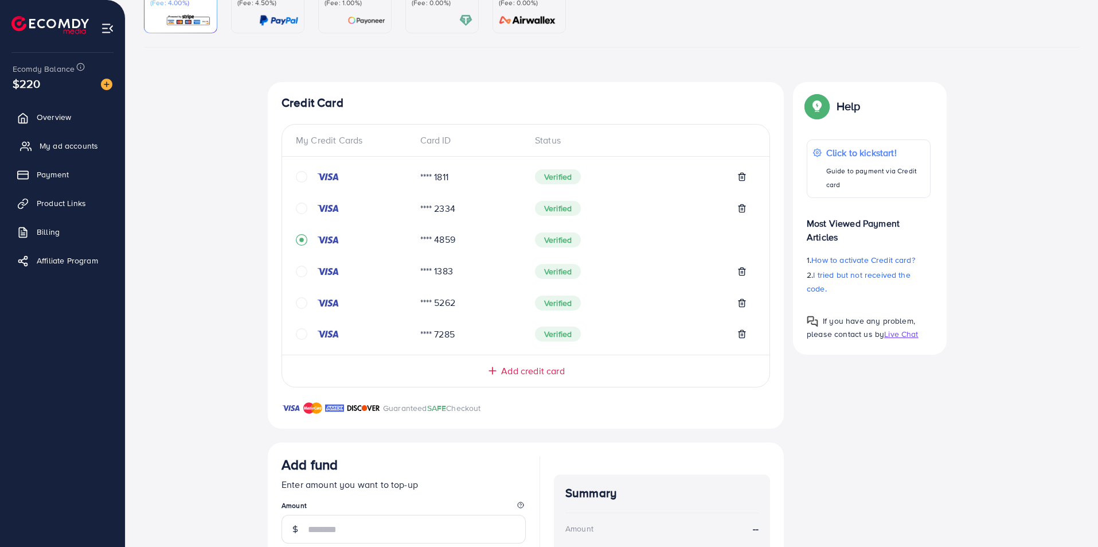  What do you see at coordinates (469, 140) in the screenshot?
I see `div: Card ID` at bounding box center [469, 140].